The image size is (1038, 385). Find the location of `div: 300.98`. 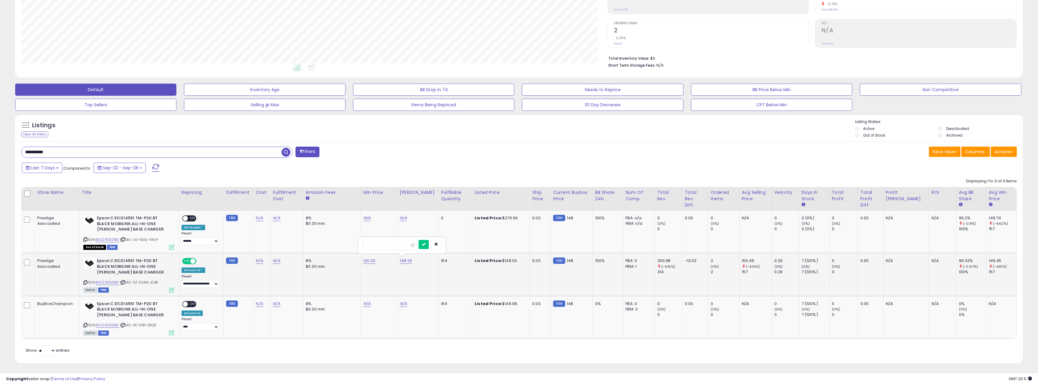

div: 300.98 is located at coordinates (670, 261).